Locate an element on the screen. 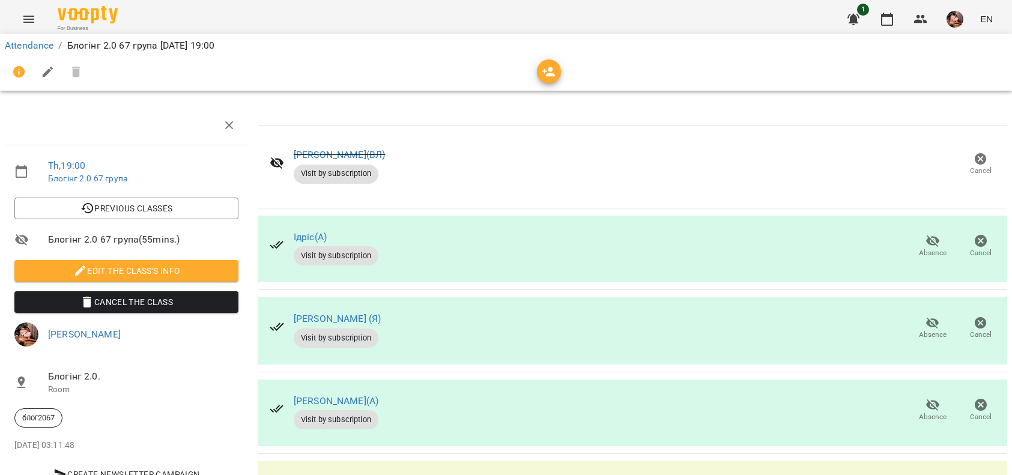  a: Блогінг 2.0 67 група is located at coordinates (88, 178).